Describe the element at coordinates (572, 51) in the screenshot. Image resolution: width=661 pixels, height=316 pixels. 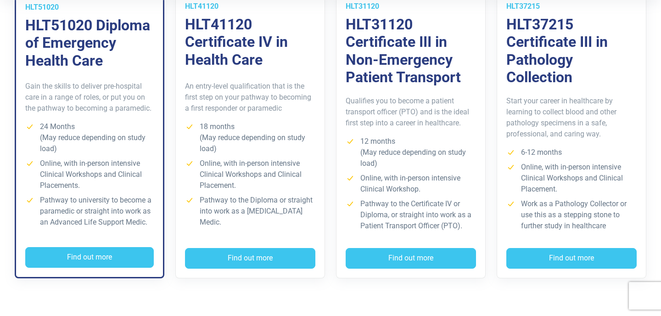
I see `h3: HLT37215 Certificate III in Pathology Collection` at that location.